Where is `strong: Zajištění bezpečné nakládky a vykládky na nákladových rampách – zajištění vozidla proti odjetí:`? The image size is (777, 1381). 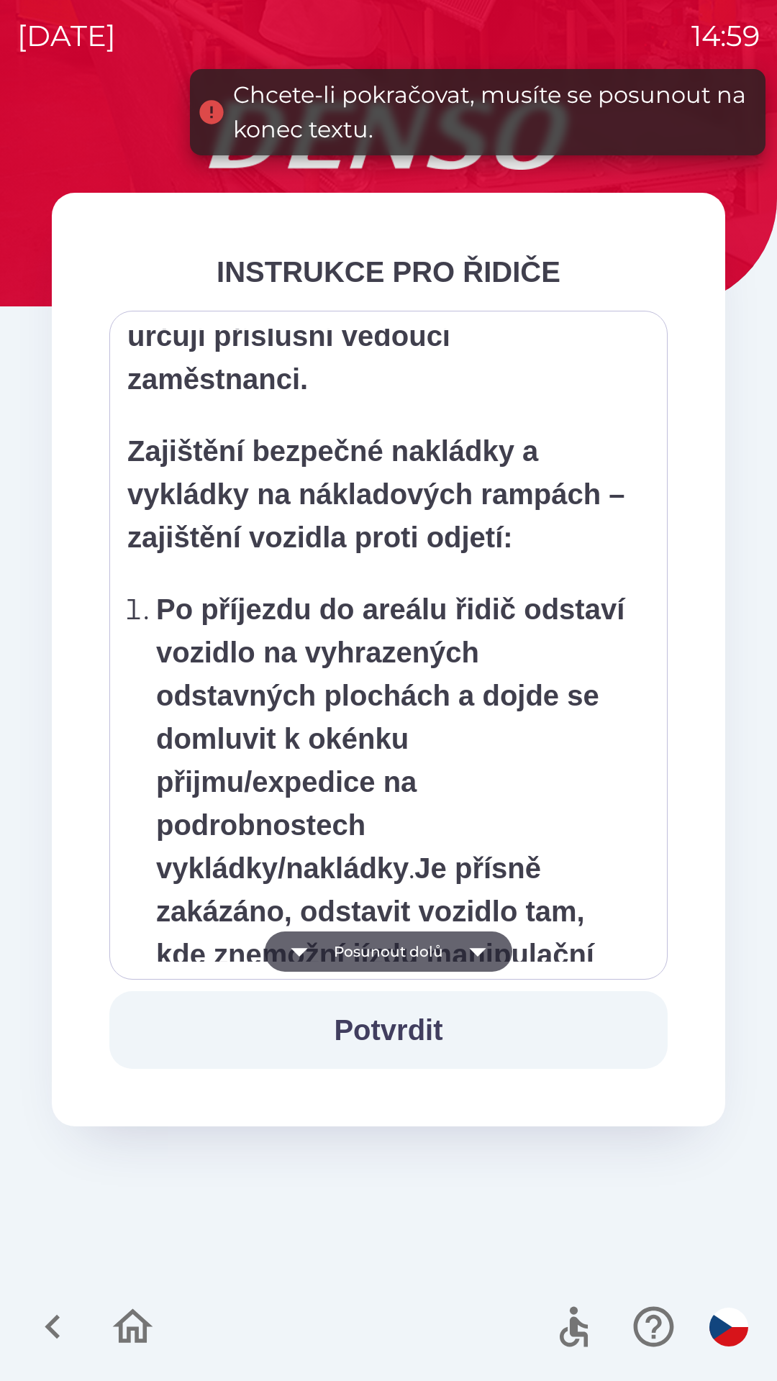
strong: Zajištění bezpečné nakládky a vykládky na nákladových rampách – zajištění vozidla proti odjetí: is located at coordinates (375, 494).